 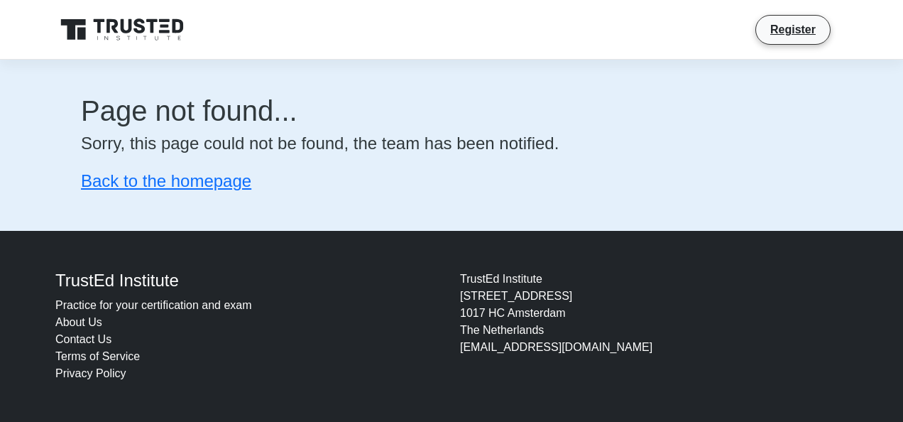 What do you see at coordinates (97, 356) in the screenshot?
I see `a: Terms of Service` at bounding box center [97, 356].